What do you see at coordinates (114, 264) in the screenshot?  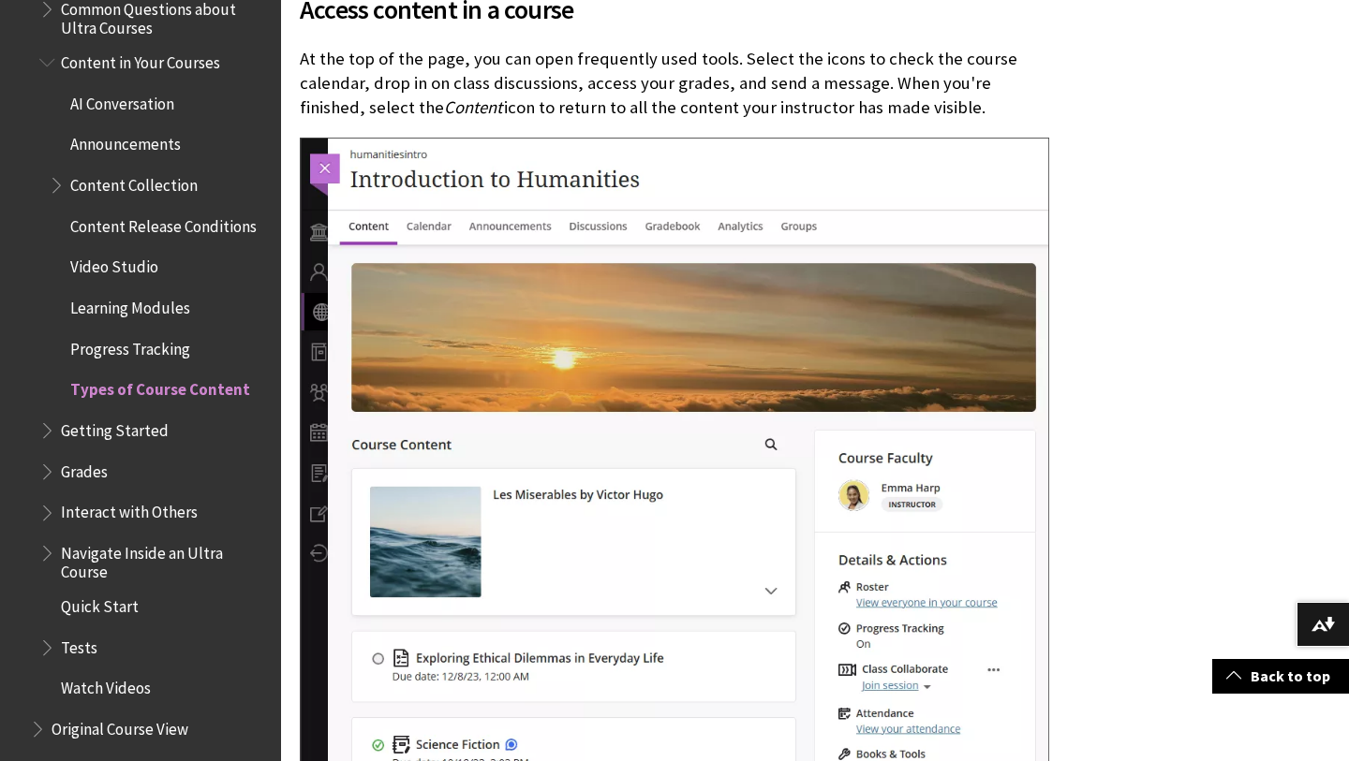 I see `span: Video Studio` at bounding box center [114, 264].